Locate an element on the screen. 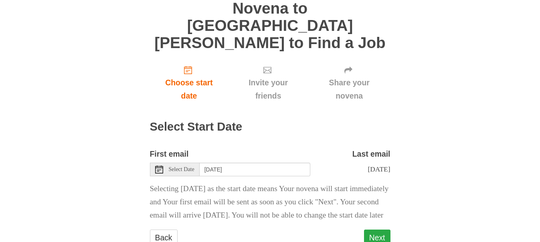 The width and height of the screenshot is (540, 242). span: Choose start date is located at coordinates (189, 89).